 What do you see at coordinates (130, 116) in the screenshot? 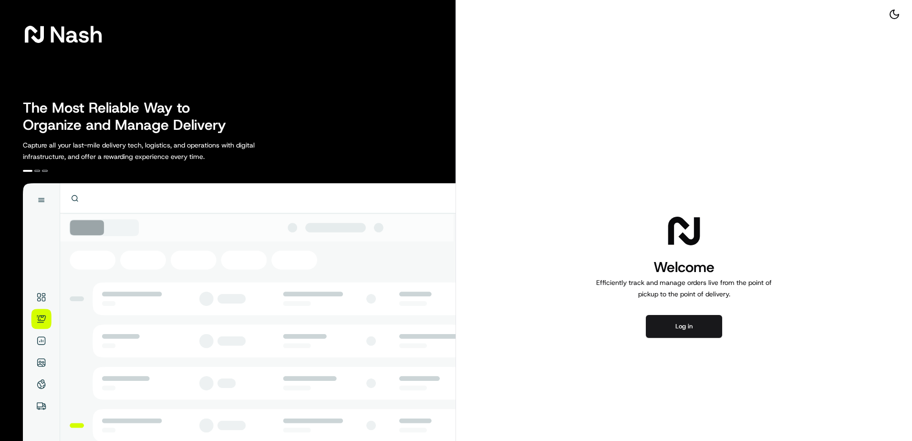
I see `h2: The Most Reliable Way to Organize and Manage Delivery` at bounding box center [130, 116].